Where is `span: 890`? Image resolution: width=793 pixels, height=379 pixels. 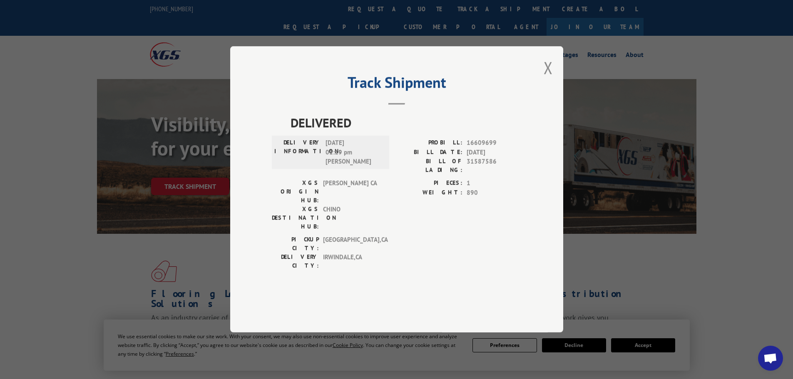
span: 890 is located at coordinates (494, 193).